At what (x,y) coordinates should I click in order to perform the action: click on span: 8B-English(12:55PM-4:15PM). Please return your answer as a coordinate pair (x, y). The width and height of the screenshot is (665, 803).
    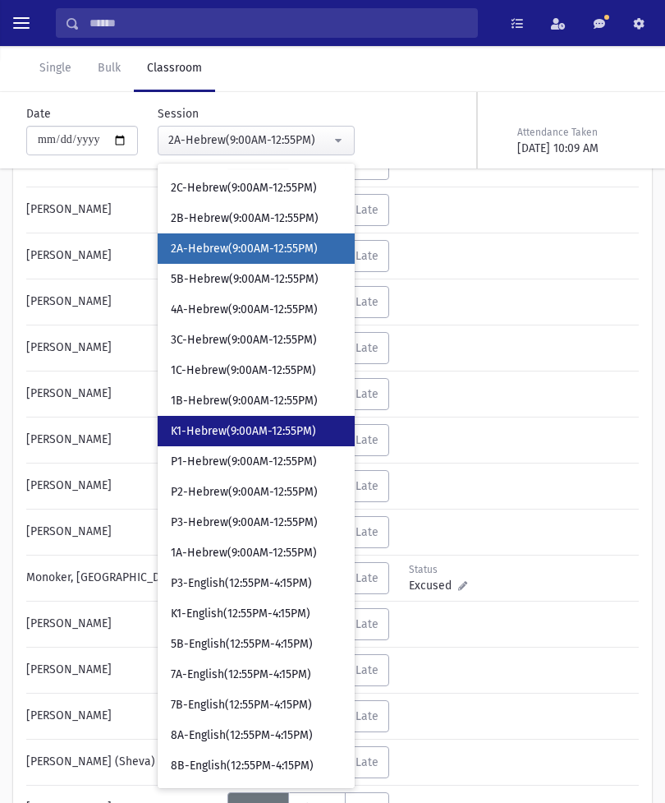
    Looking at the image, I should click on (242, 766).